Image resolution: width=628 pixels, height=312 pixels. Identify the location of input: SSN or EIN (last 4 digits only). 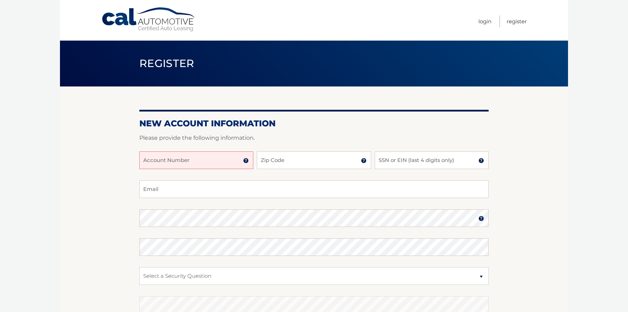
(431, 160).